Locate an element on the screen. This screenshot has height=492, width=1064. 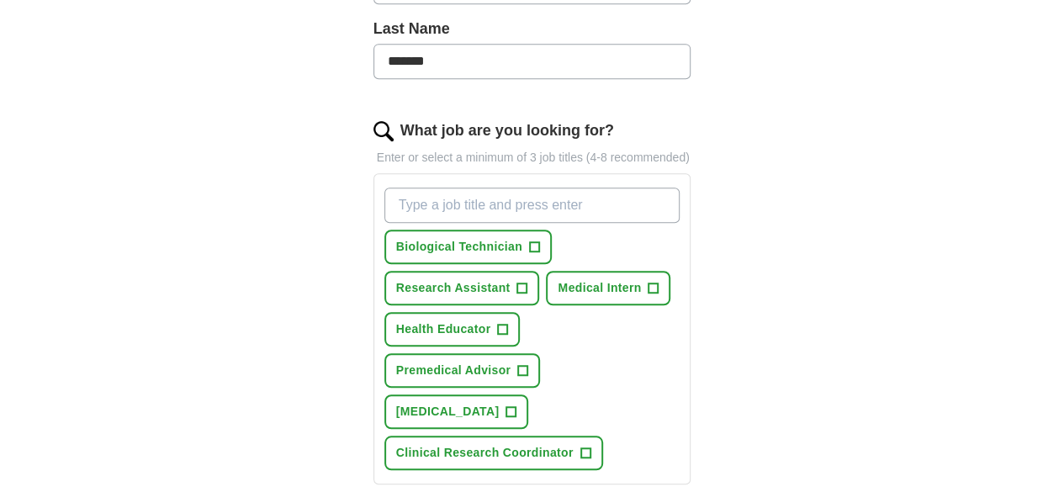
button: Health Educator is located at coordinates (453, 329).